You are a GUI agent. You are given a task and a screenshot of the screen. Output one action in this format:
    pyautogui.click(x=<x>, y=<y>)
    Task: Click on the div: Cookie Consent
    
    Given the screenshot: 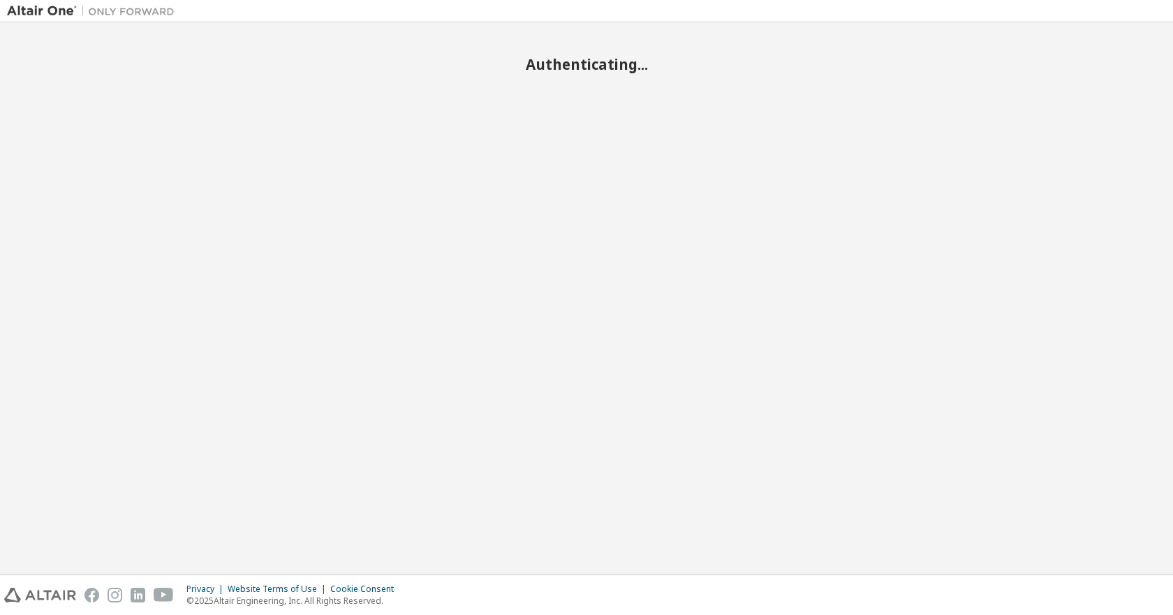 What is the action you would take?
    pyautogui.click(x=366, y=589)
    